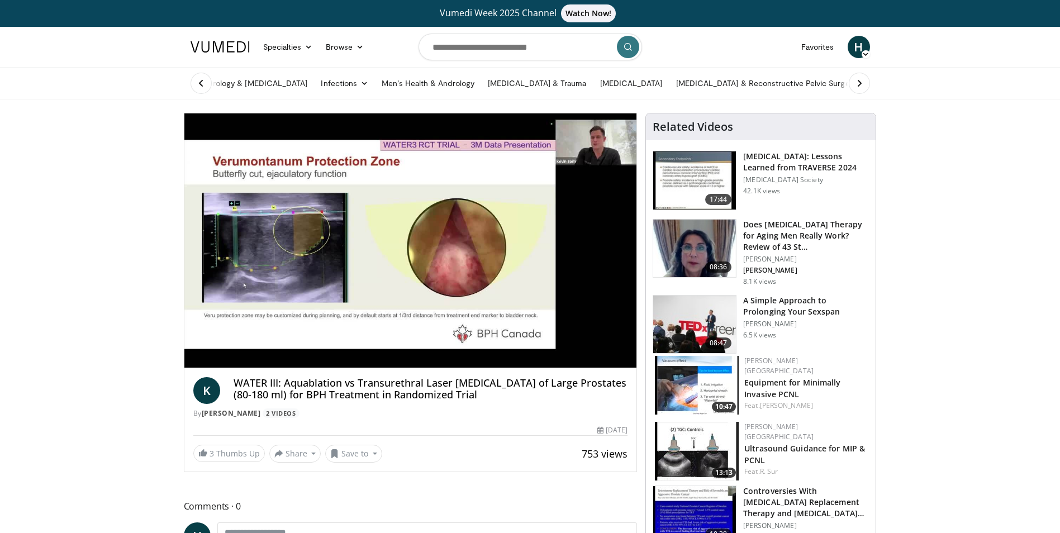 The image size is (1060, 533). Describe the element at coordinates (693, 127) in the screenshot. I see `h4: Related Videos` at that location.